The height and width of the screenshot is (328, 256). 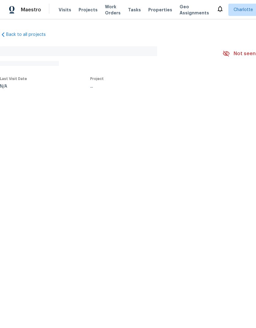 What do you see at coordinates (88, 10) in the screenshot?
I see `span: Projects` at bounding box center [88, 10].